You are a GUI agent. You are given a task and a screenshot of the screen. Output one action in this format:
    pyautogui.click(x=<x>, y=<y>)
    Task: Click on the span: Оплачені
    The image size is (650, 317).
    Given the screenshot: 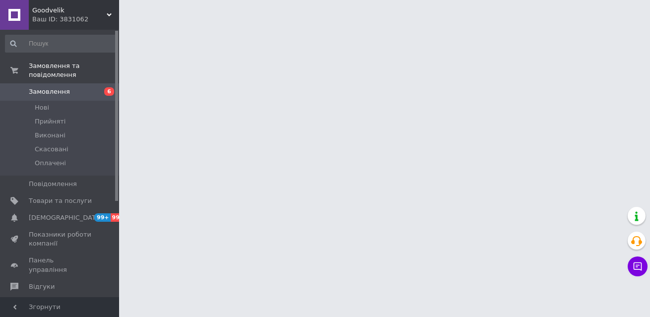 What is the action you would take?
    pyautogui.click(x=50, y=163)
    